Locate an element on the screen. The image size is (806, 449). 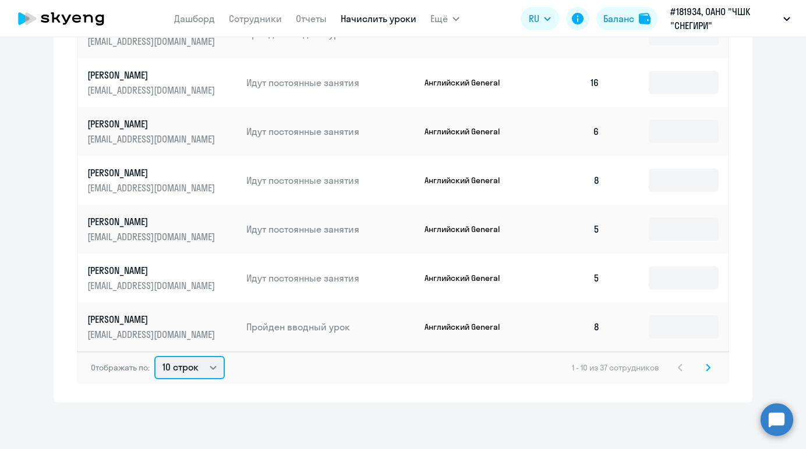
p: #181934, ОАНО "ЧШК "СНЕГИРИ" is located at coordinates (724, 19).